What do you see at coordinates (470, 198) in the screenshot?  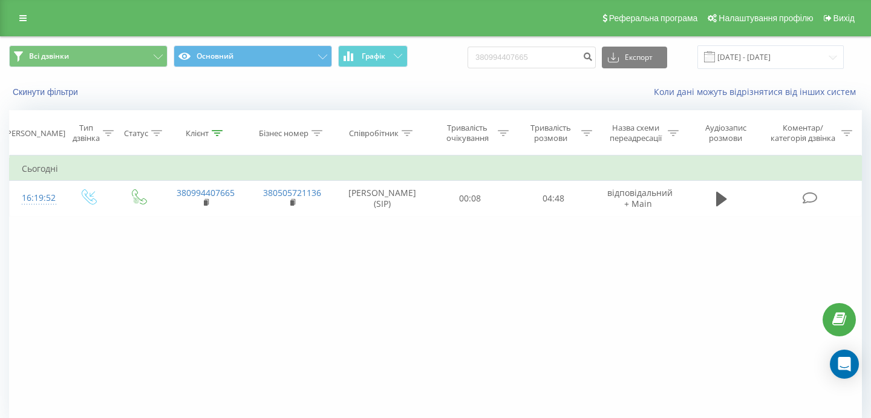 I see `td: 00:08` at bounding box center [470, 198].